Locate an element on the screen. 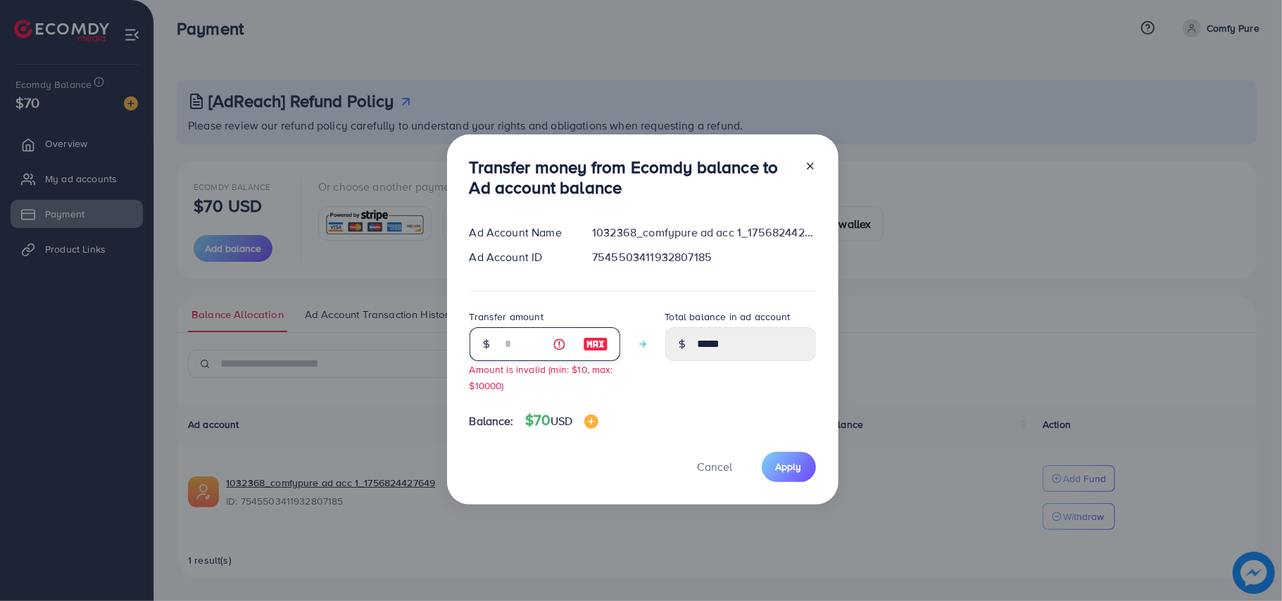  h4: $70 is located at coordinates (562, 420).